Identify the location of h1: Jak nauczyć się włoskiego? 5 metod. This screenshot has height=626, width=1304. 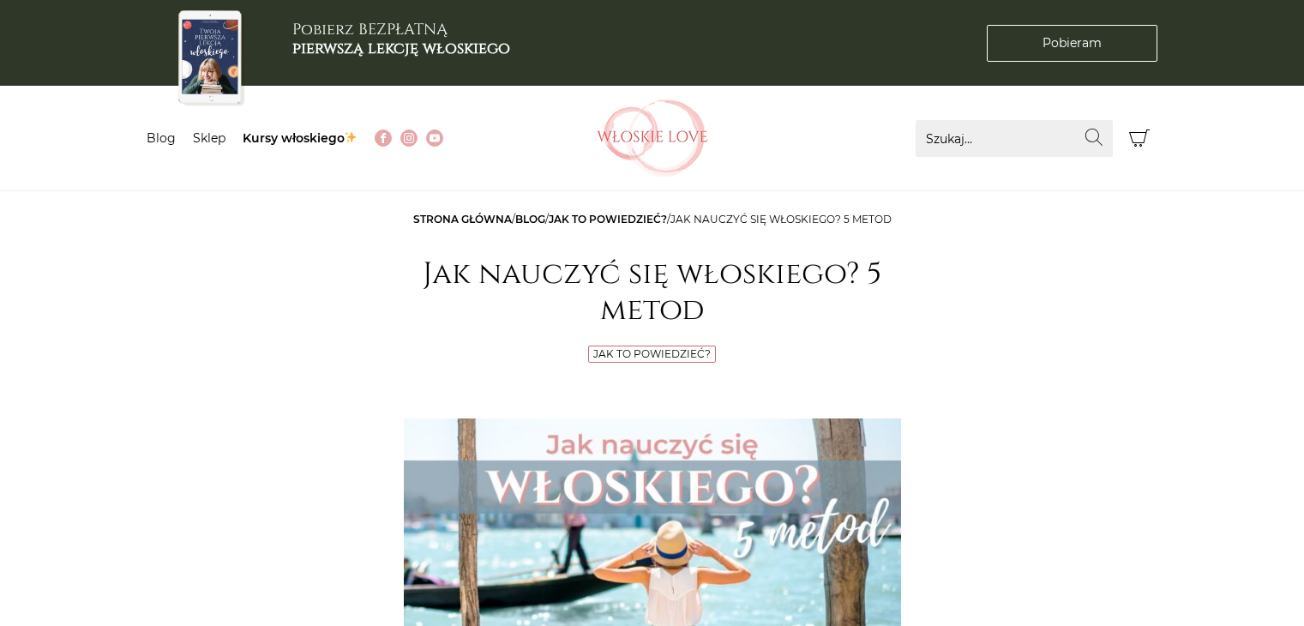
(653, 292).